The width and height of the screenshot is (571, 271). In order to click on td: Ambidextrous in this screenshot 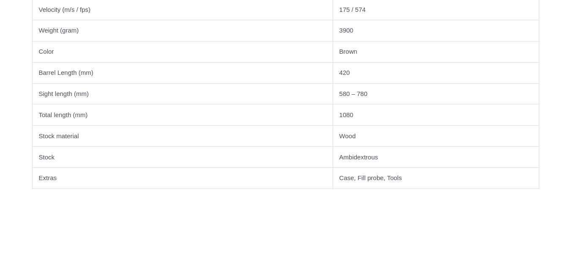, I will do `click(436, 157)`.